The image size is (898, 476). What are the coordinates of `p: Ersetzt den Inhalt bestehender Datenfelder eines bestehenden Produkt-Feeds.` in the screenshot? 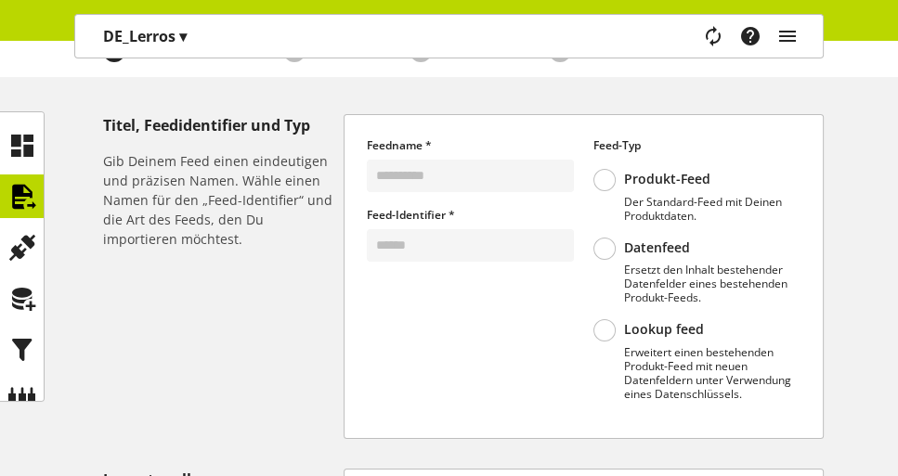 It's located at (712, 283).